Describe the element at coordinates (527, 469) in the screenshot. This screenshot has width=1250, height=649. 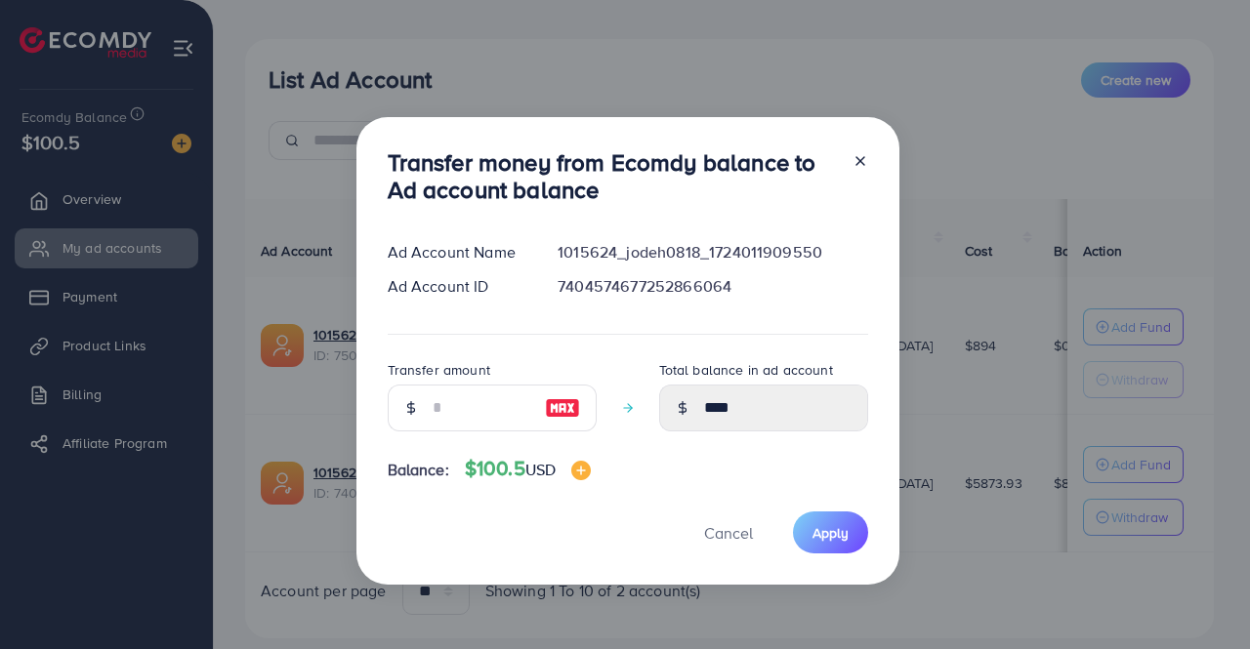
I see `h4: $100.5` at that location.